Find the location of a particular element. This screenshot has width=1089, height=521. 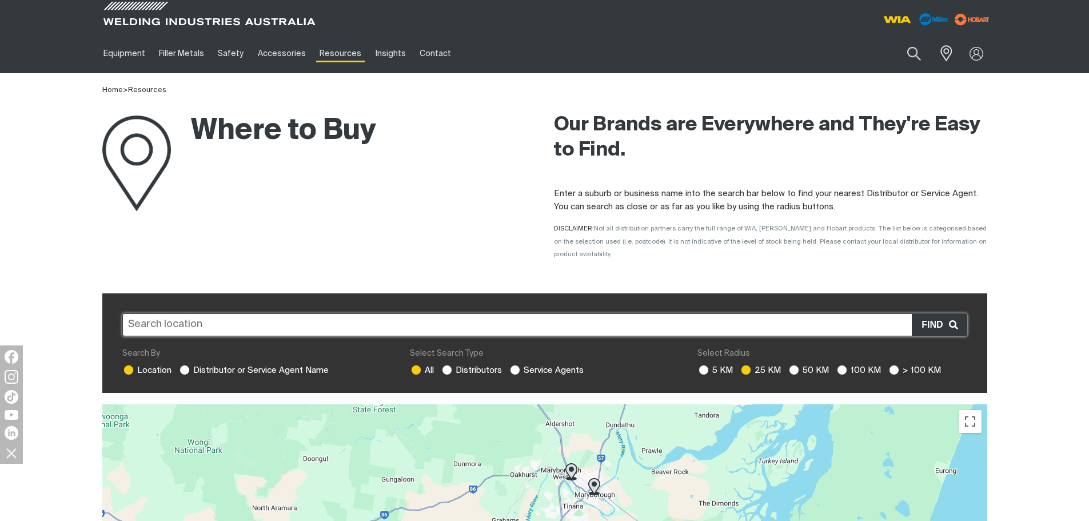

label: Location is located at coordinates (147, 370).